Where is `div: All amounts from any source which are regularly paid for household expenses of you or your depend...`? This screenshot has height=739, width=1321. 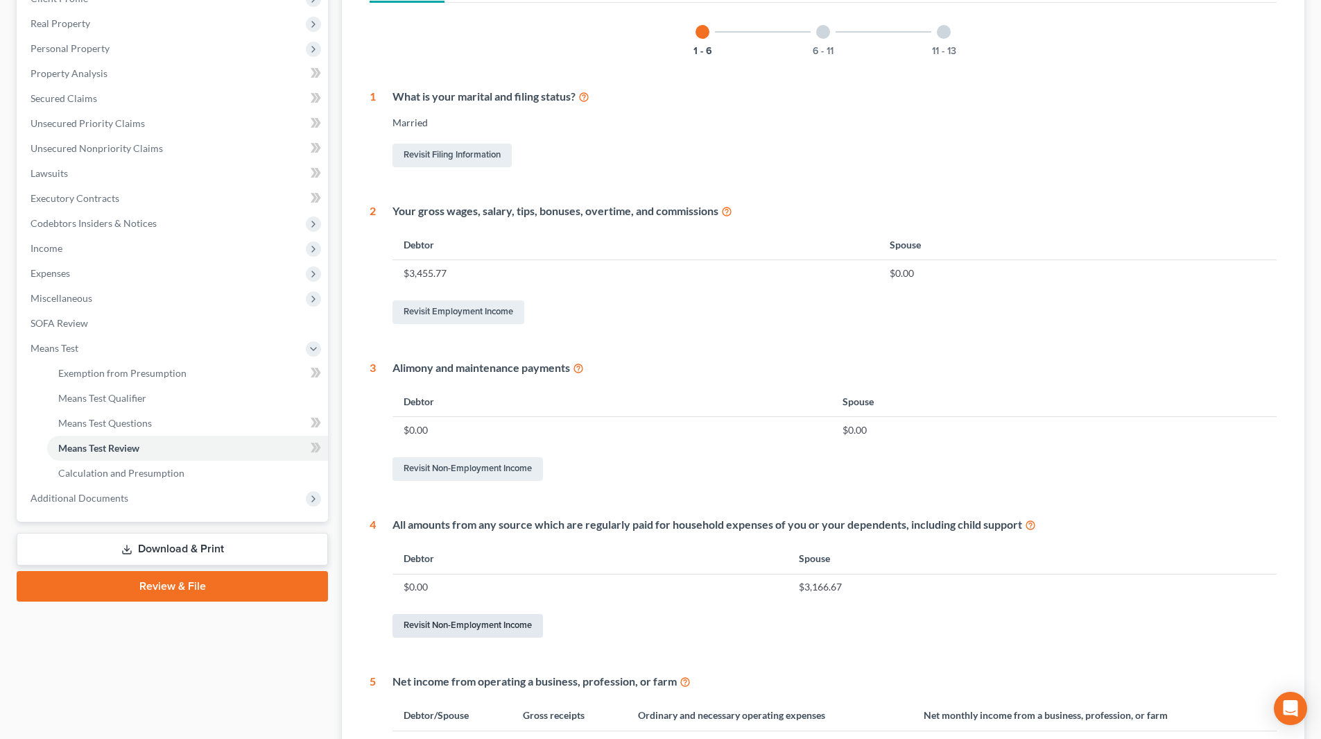 div: All amounts from any source which are regularly paid for household expenses of you or your depend... is located at coordinates (835, 524).